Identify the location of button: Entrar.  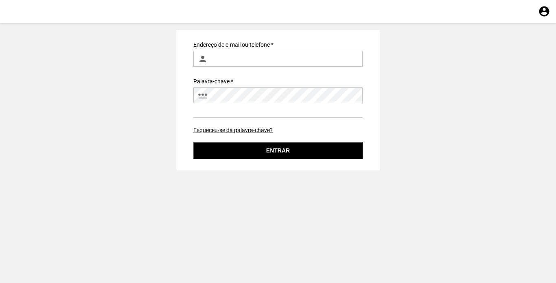
(278, 151).